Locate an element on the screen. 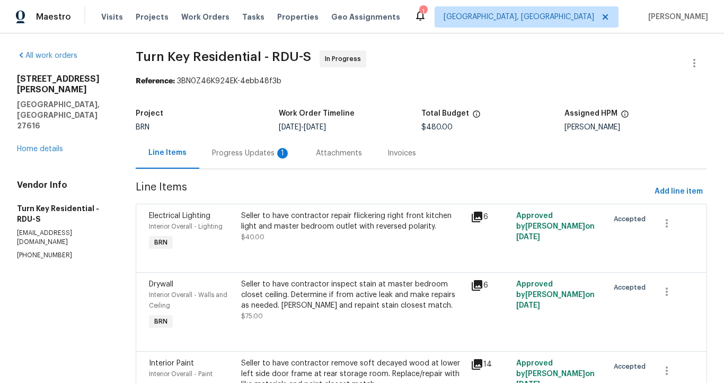 The height and width of the screenshot is (383, 724). div: Seller to have contractor repair flickering right front kitchen light and master bedroom outlet w... is located at coordinates (353, 221).